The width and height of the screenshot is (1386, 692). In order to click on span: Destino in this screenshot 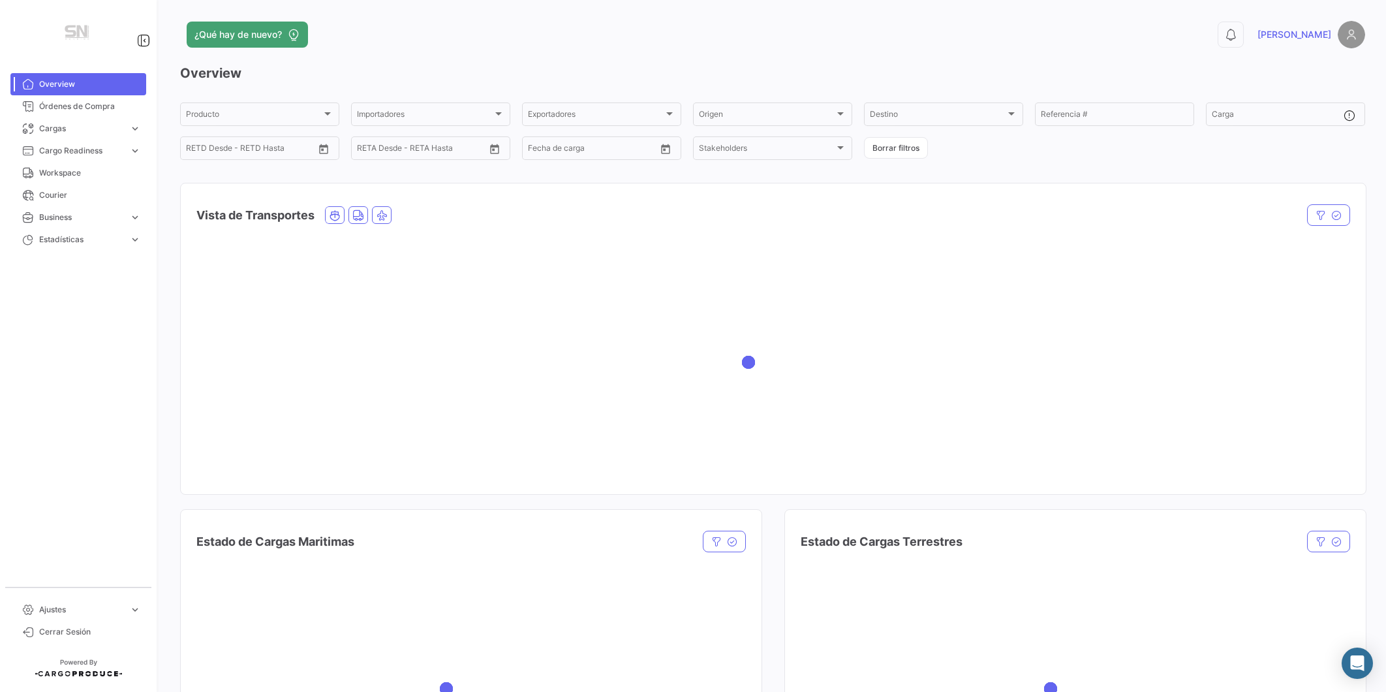, I will do `click(938, 116)`.